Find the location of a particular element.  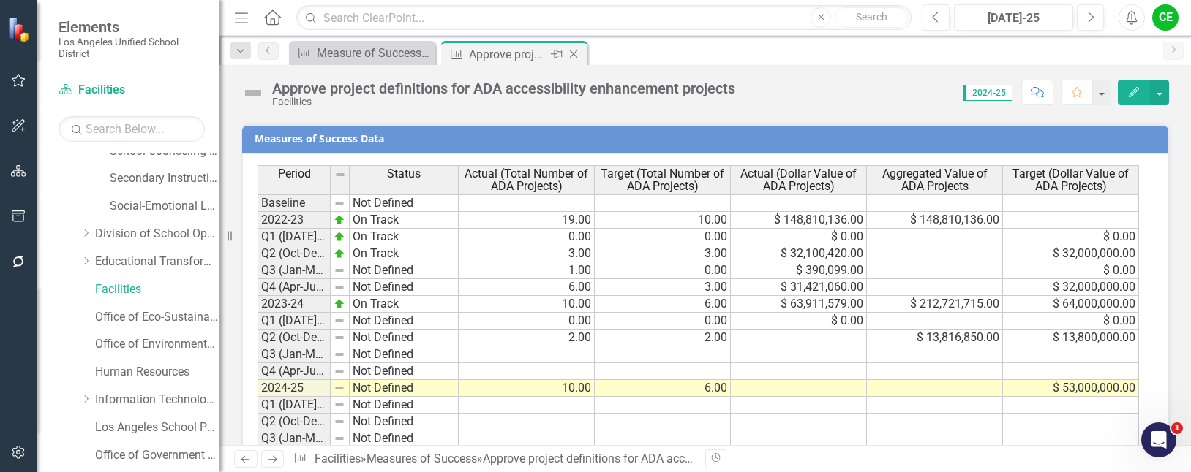

td: $ 32,100,420.00 is located at coordinates (799, 254).